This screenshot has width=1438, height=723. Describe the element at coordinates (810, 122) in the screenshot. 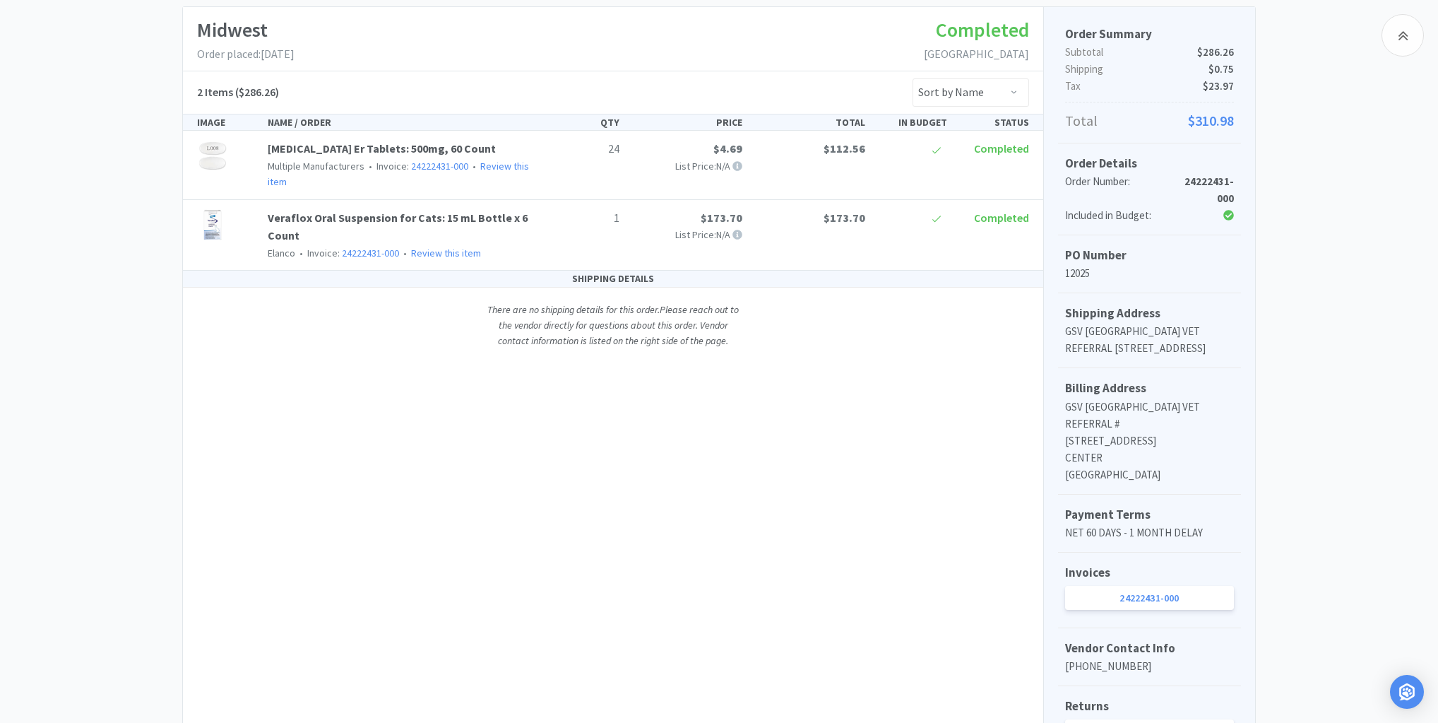

I see `div: TOTAL` at that location.